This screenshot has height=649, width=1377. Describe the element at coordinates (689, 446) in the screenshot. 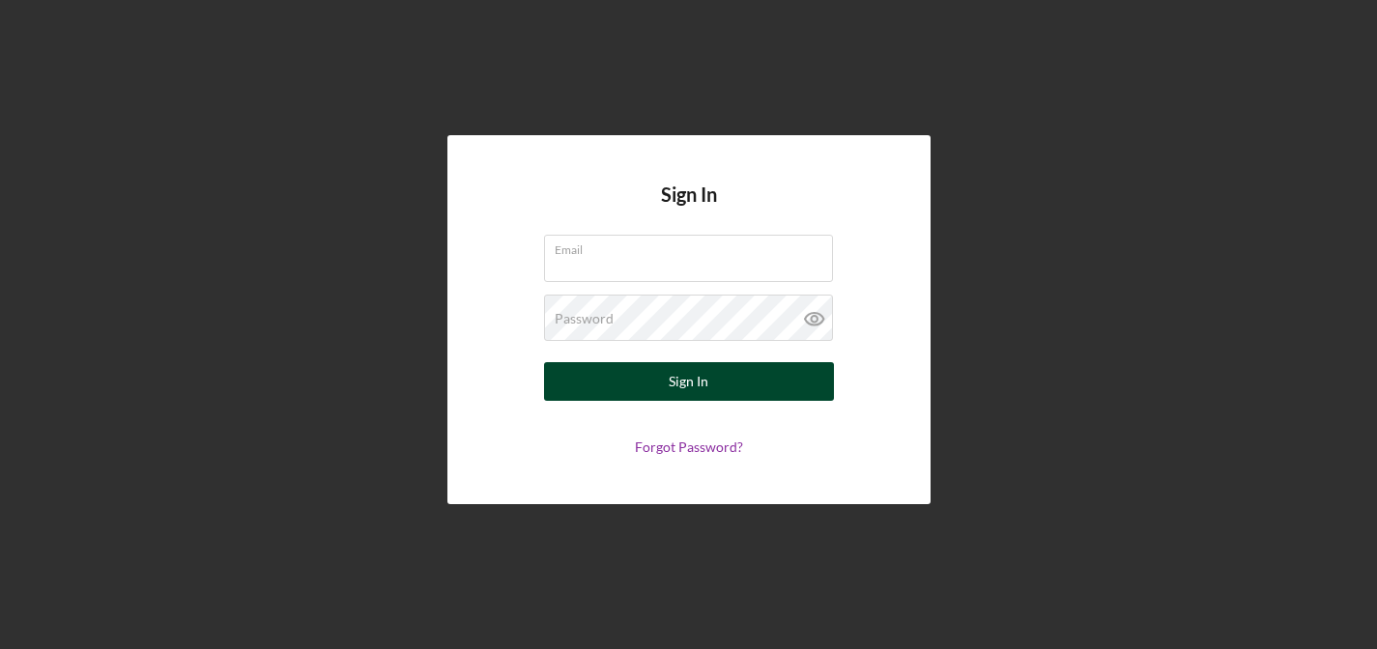

I see `a: Forgot Password?` at that location.